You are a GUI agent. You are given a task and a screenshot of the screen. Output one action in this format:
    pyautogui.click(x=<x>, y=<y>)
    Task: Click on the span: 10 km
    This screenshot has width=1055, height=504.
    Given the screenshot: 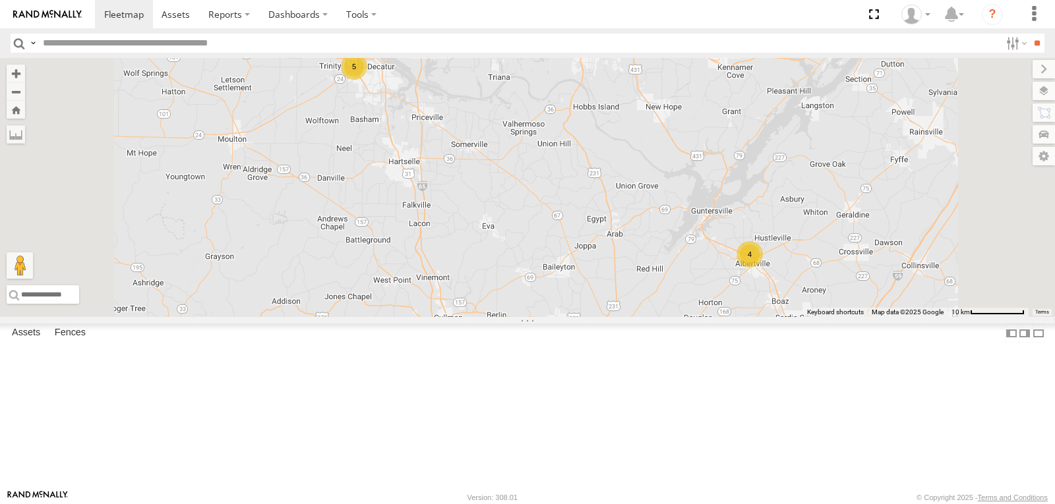 What is the action you would take?
    pyautogui.click(x=961, y=312)
    